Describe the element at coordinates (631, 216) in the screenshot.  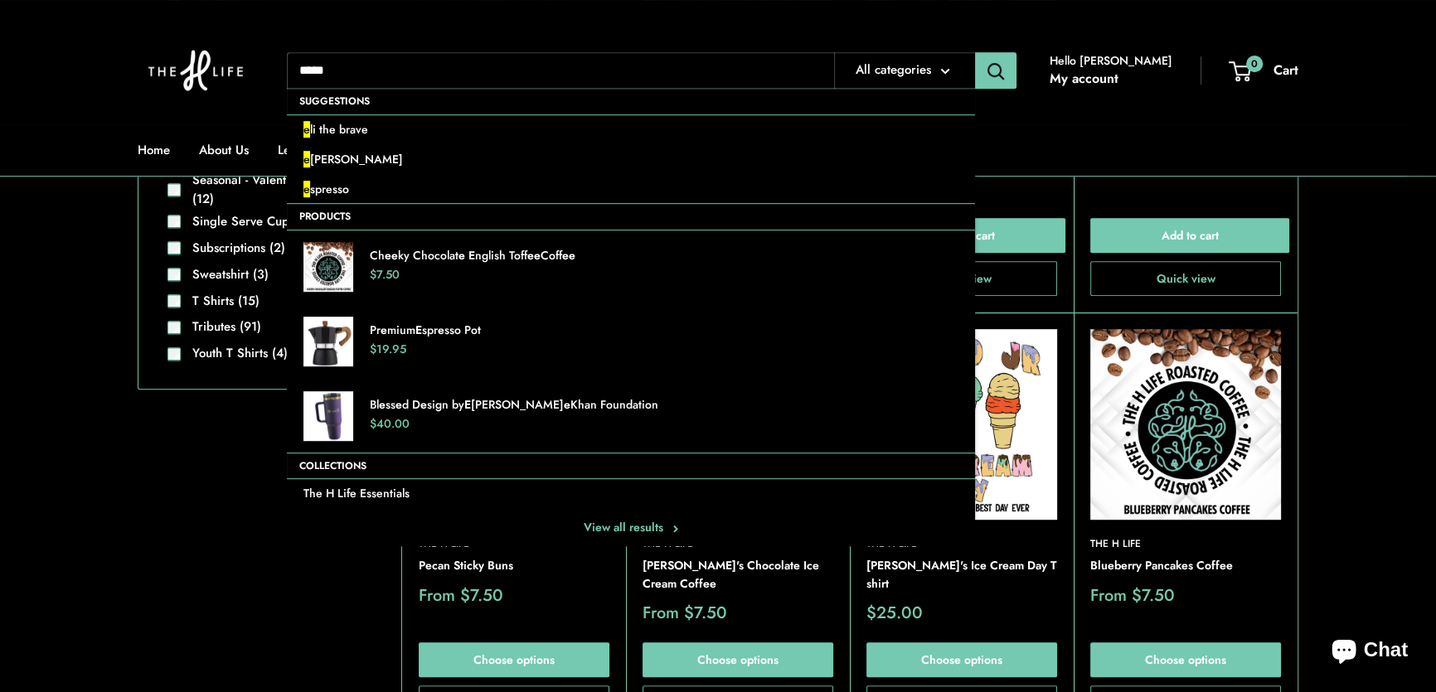
I see `p: Products` at that location.